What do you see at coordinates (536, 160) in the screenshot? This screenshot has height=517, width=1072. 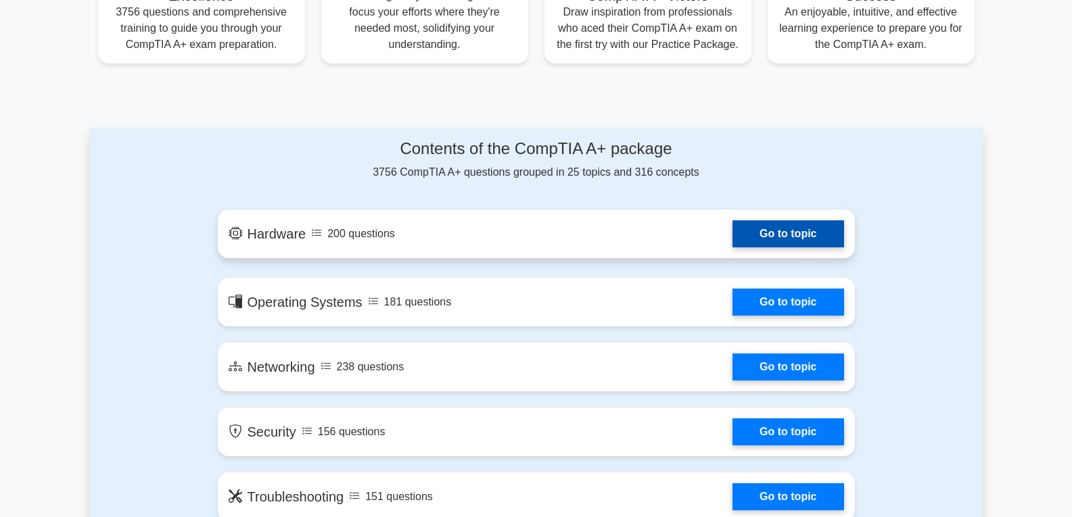 I see `div: 3756 CompTIA A+ questions grouped in 25 topics and 316 concepts` at bounding box center [536, 160].